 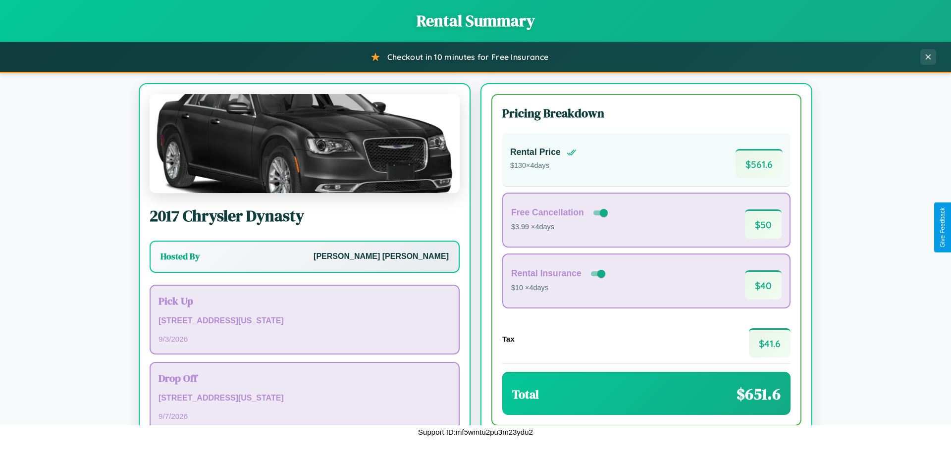 What do you see at coordinates (770, 343) in the screenshot?
I see `span: $ 41.6` at bounding box center [770, 343].